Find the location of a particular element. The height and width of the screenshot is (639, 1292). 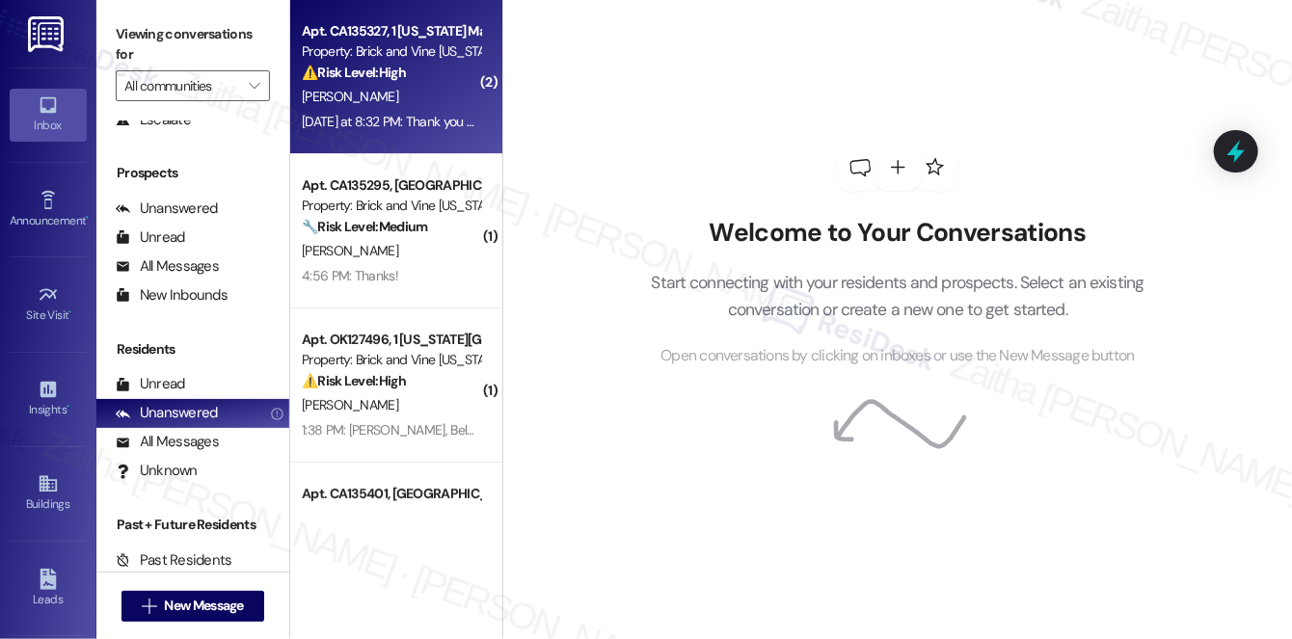

div: Unknown is located at coordinates (156, 471).